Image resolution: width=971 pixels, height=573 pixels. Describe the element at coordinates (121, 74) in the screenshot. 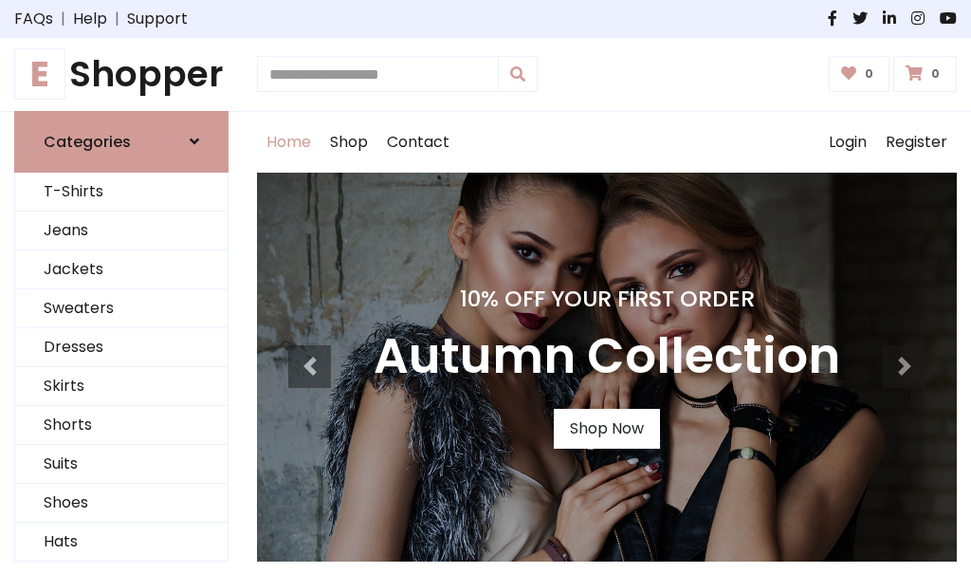

I see `a: EShopper` at that location.